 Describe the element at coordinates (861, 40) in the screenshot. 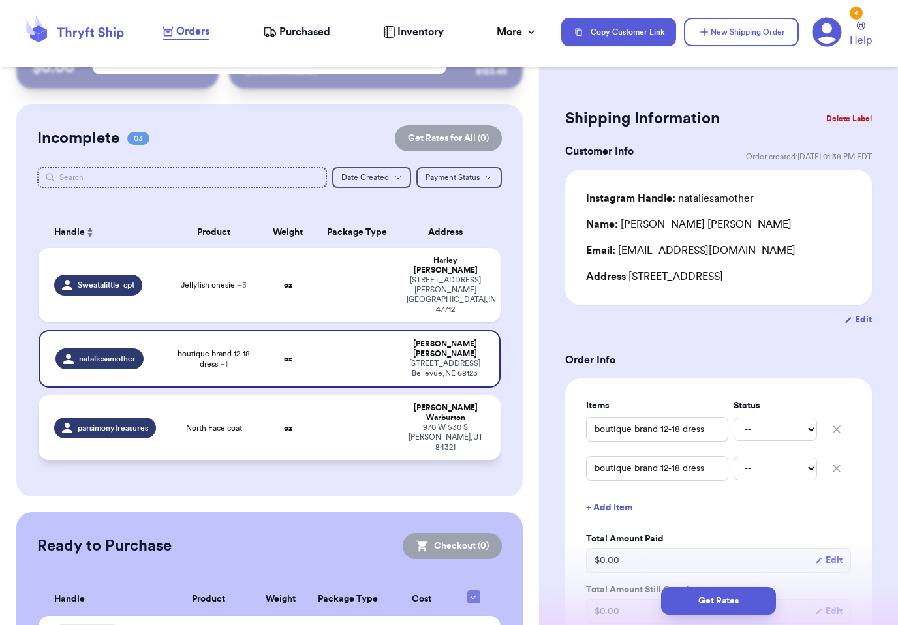

I see `span: Help` at that location.